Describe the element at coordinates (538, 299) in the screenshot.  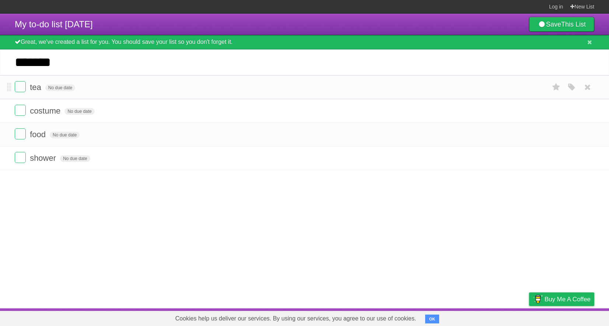
I see `img: Buy me a coffee` at that location.